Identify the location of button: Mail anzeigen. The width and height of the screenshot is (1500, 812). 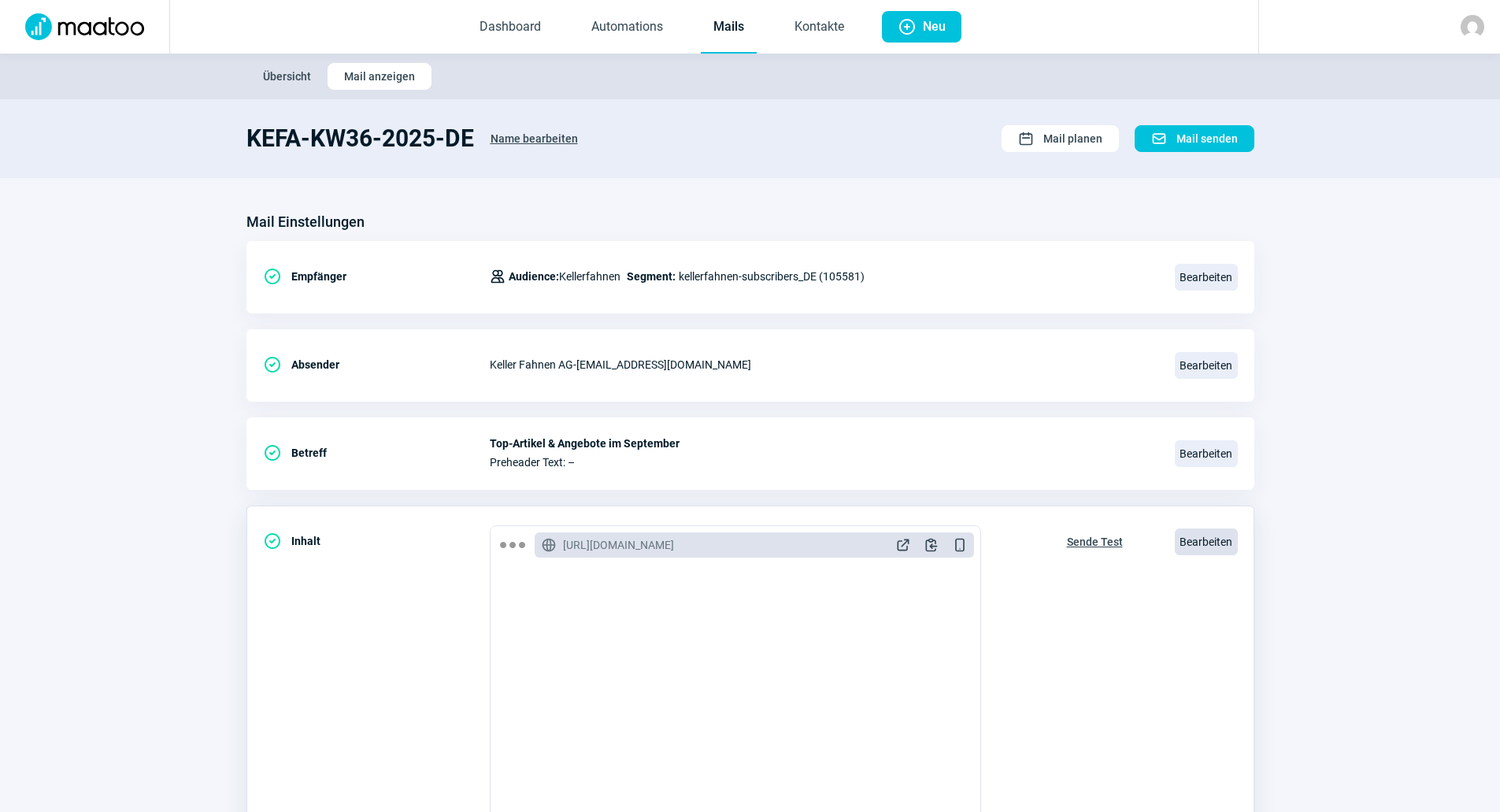
(379, 77).